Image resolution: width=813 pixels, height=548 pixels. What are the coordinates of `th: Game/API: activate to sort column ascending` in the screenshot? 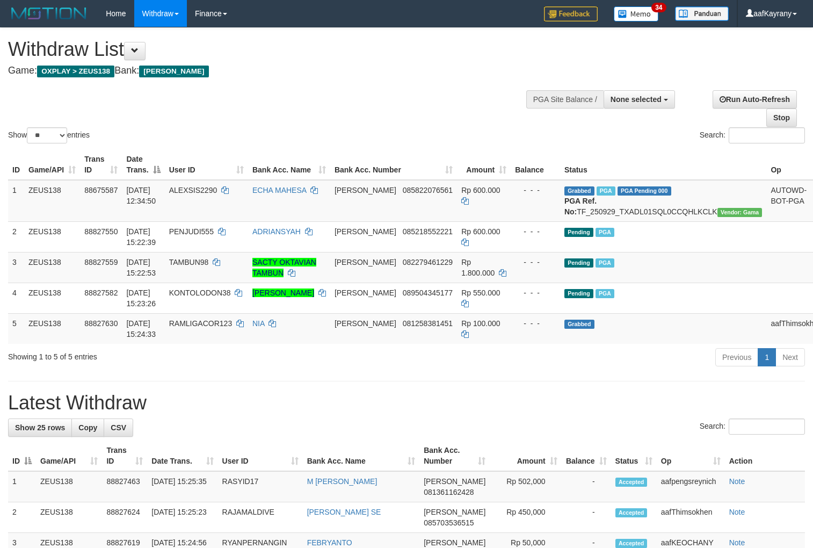 It's located at (52, 164).